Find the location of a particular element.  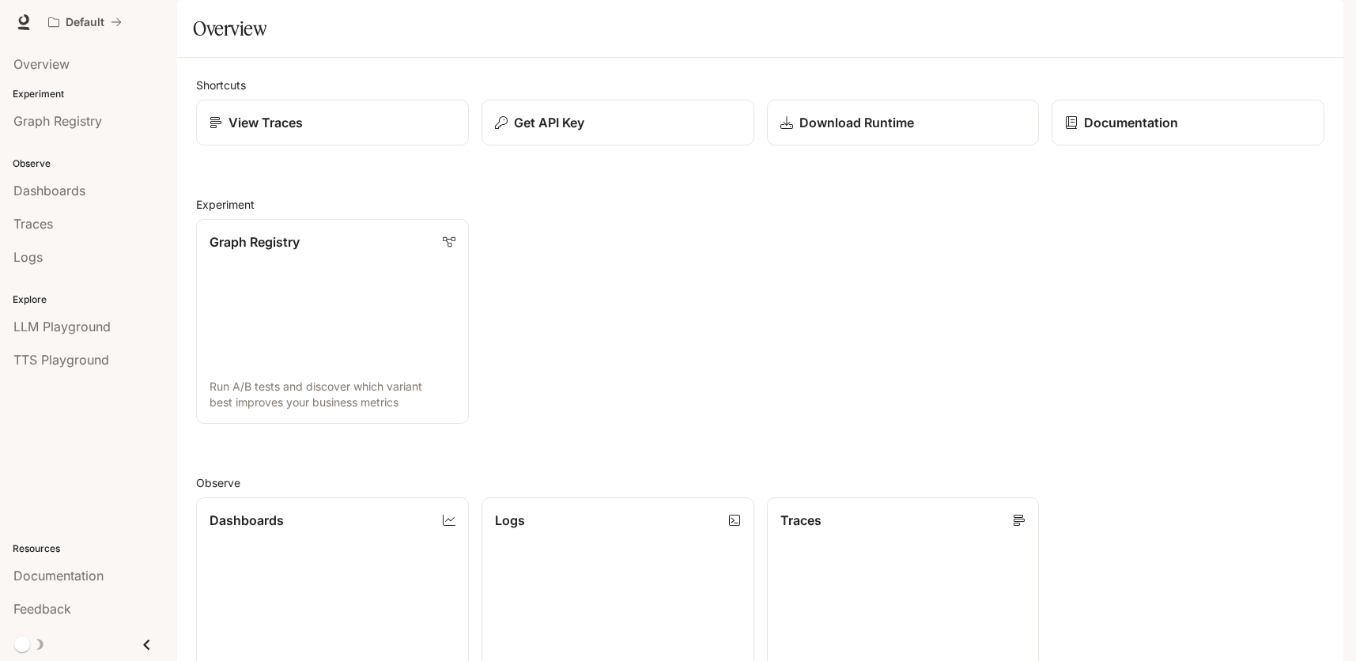

a: Download Runtime is located at coordinates (903, 123).